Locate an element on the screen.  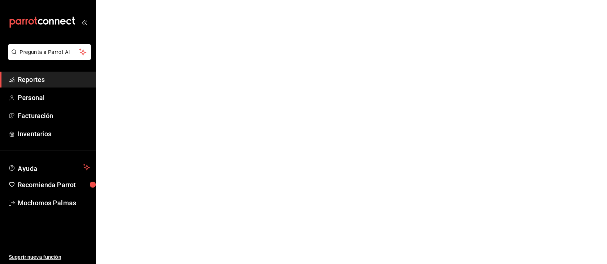
a: Pregunta a Parrot AI is located at coordinates (48, 57).